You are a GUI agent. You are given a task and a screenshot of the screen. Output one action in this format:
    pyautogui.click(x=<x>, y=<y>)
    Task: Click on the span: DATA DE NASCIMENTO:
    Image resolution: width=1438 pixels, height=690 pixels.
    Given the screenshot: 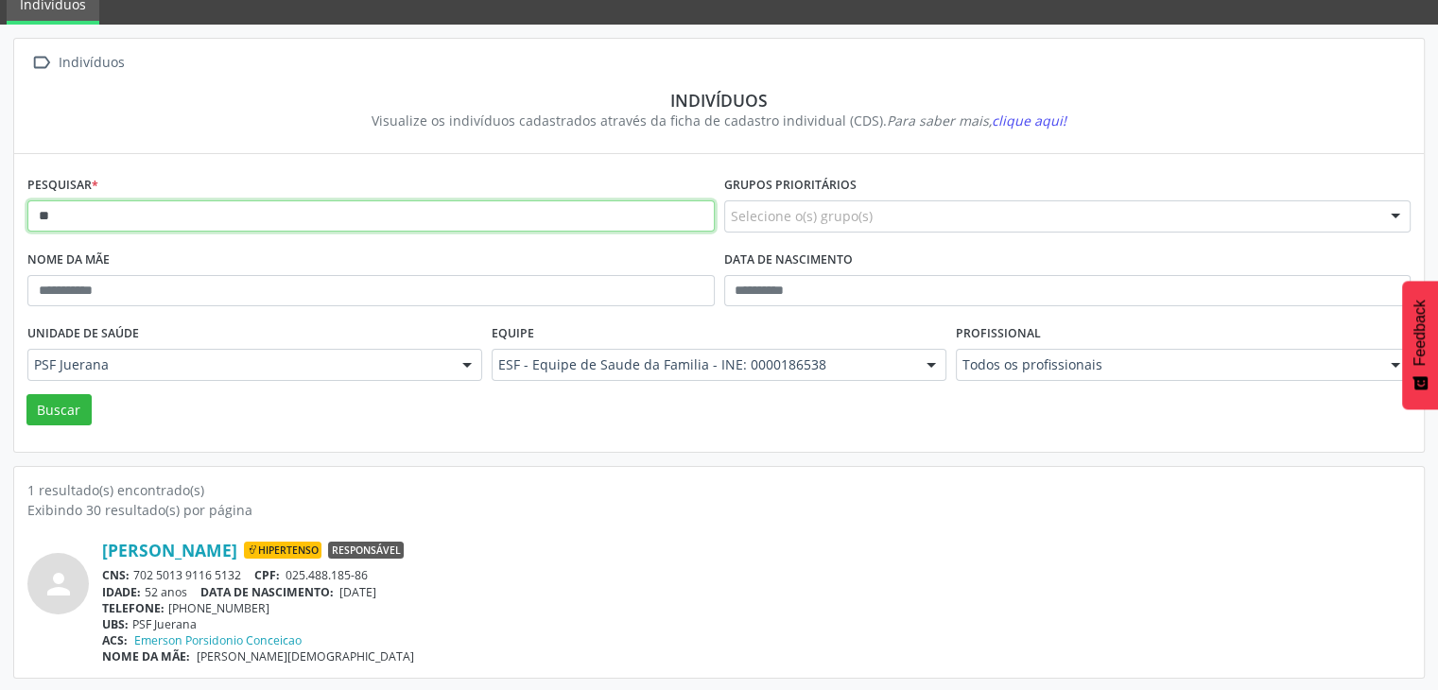 What is the action you would take?
    pyautogui.click(x=267, y=592)
    